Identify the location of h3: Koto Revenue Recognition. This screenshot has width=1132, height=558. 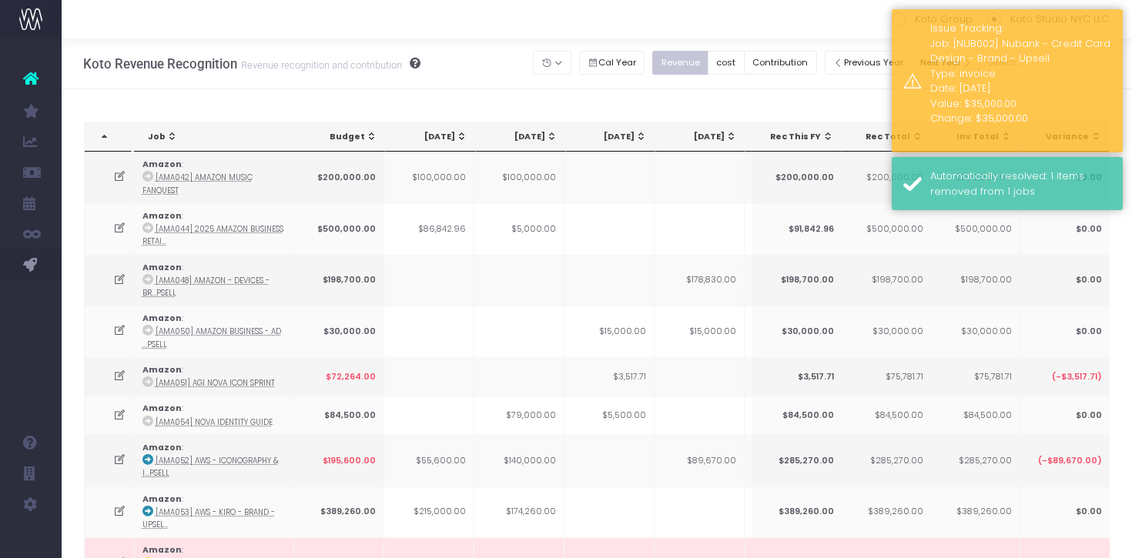
(252, 64).